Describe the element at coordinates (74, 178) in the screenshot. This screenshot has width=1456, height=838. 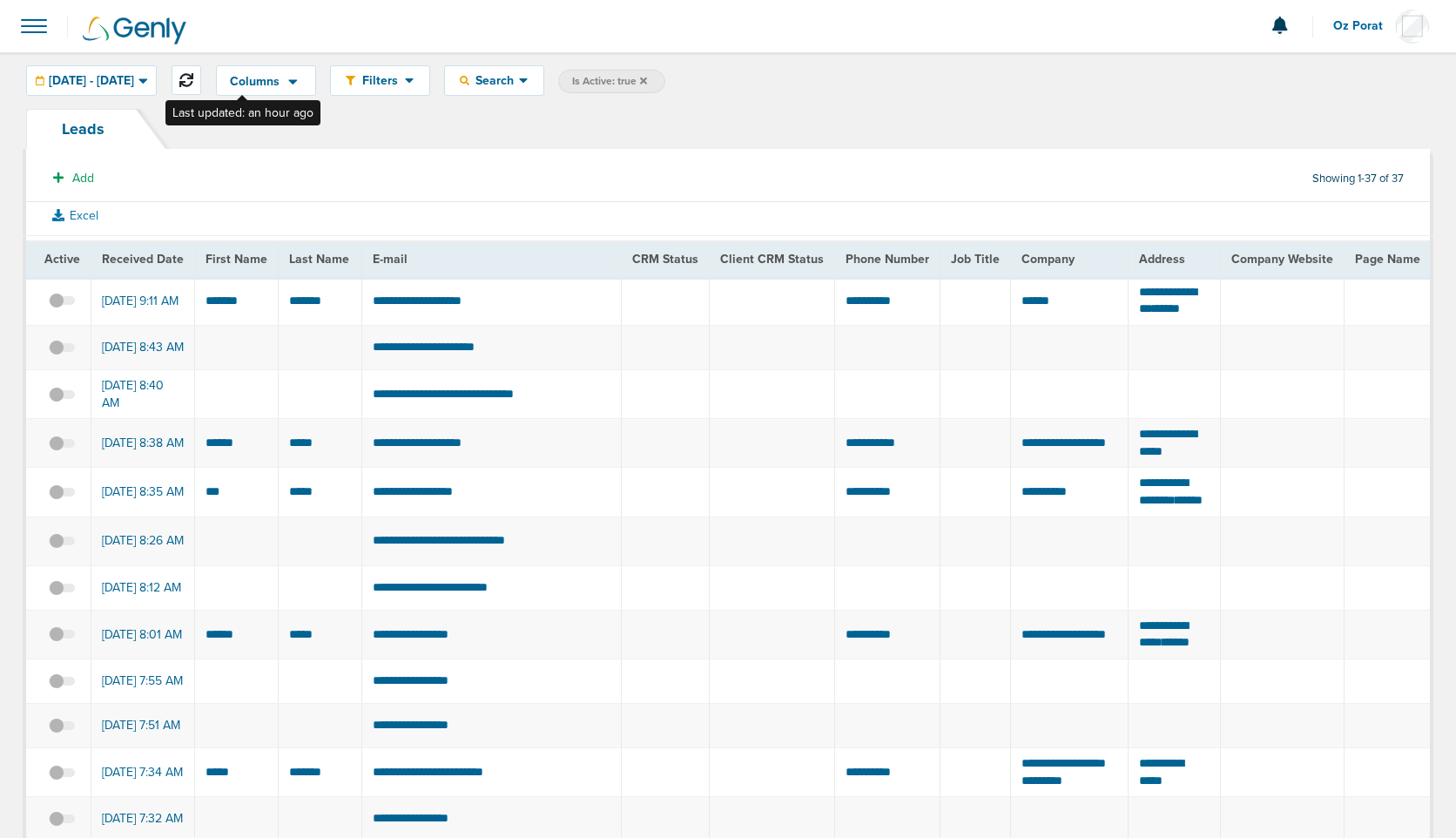
I see `button: Add` at that location.